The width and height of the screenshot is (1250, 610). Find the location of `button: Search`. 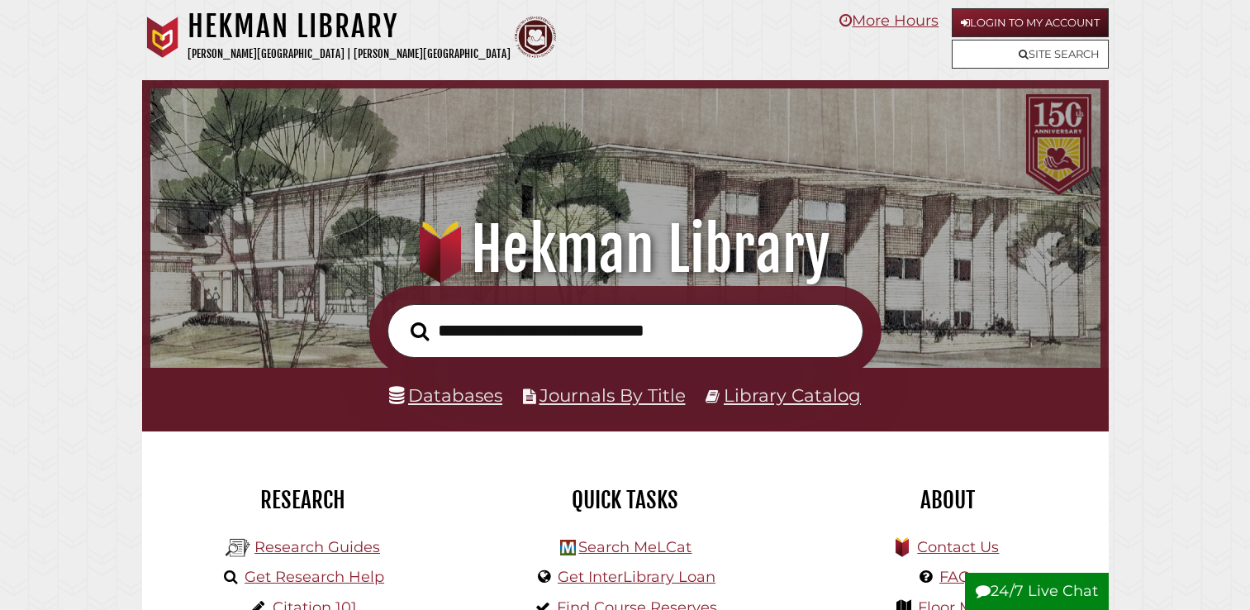

button: Search is located at coordinates (420, 331).